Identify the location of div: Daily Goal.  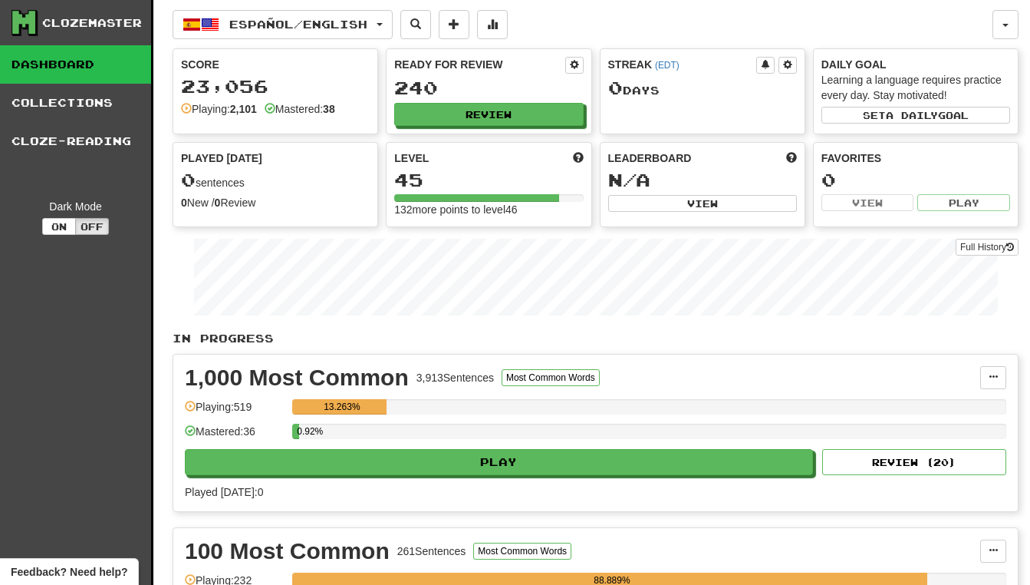
(916, 64).